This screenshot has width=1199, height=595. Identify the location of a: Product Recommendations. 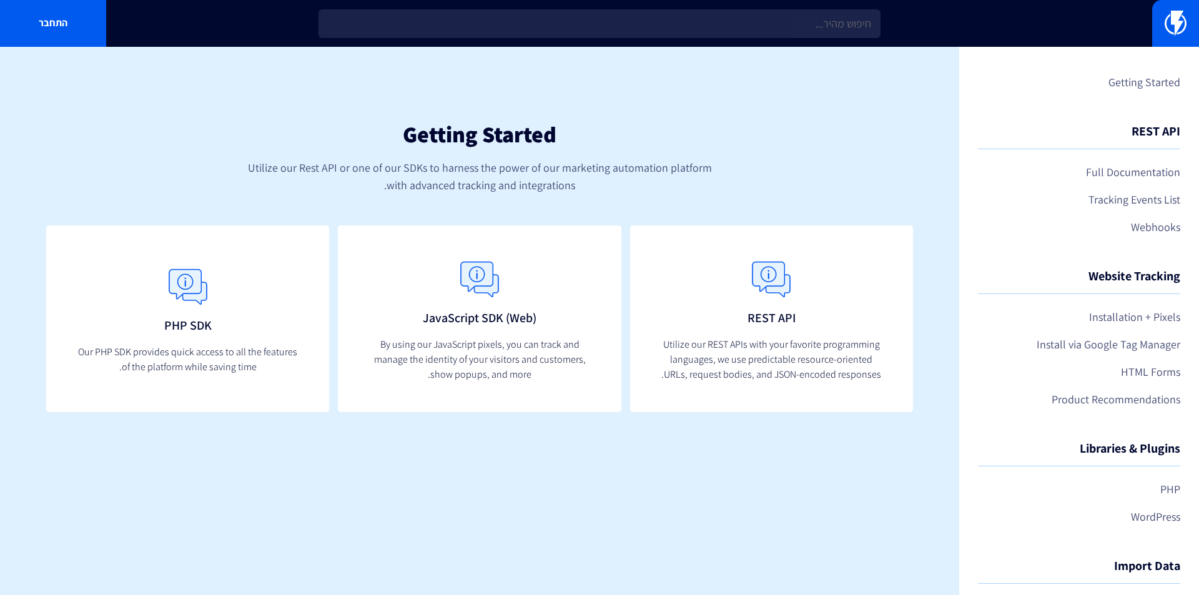
(1079, 400).